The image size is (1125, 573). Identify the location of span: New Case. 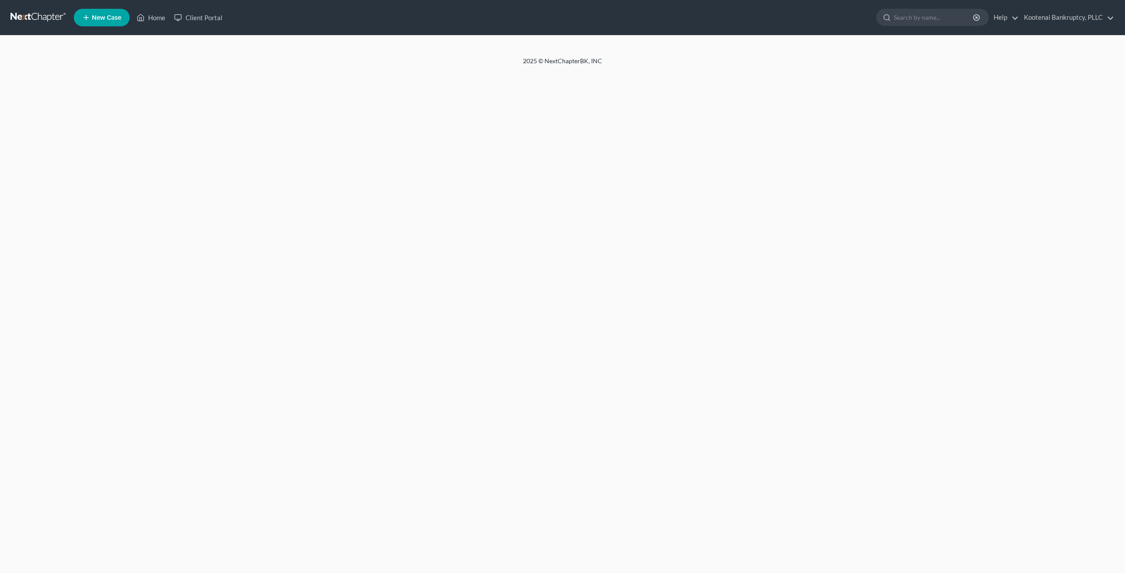
(106, 18).